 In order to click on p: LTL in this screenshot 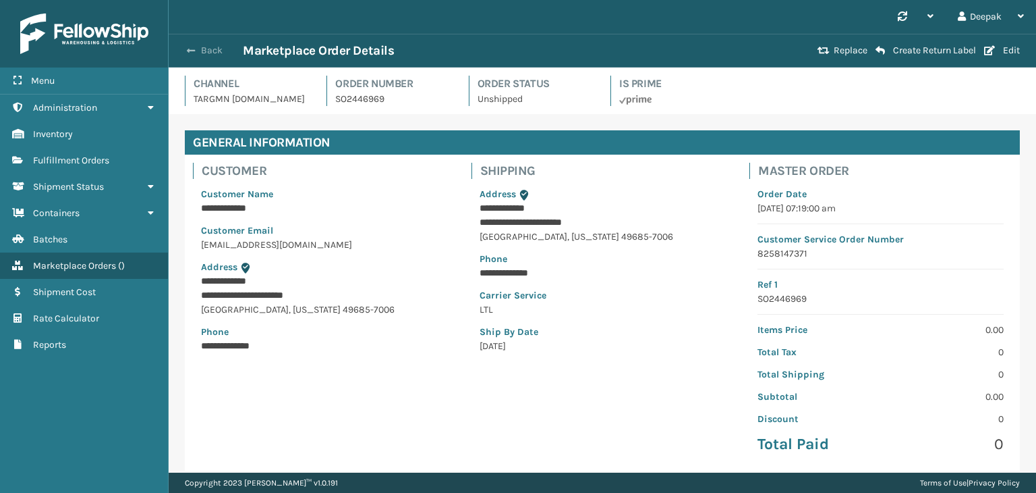, I will do `click(603, 309)`.